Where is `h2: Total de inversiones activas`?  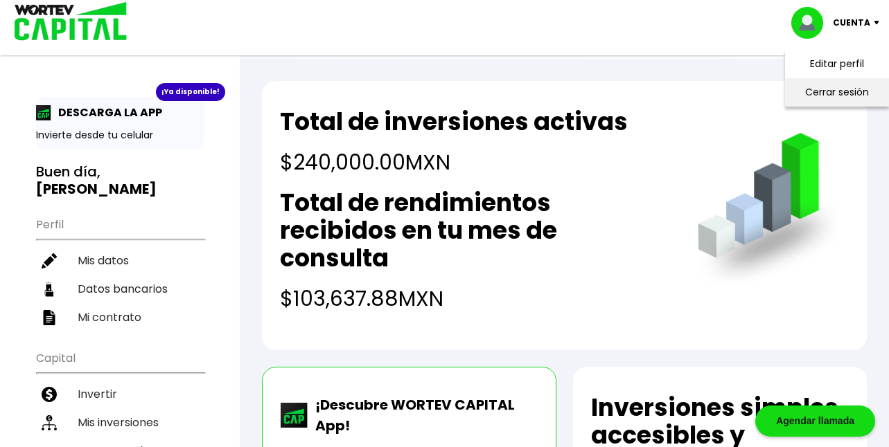 h2: Total de inversiones activas is located at coordinates (454, 122).